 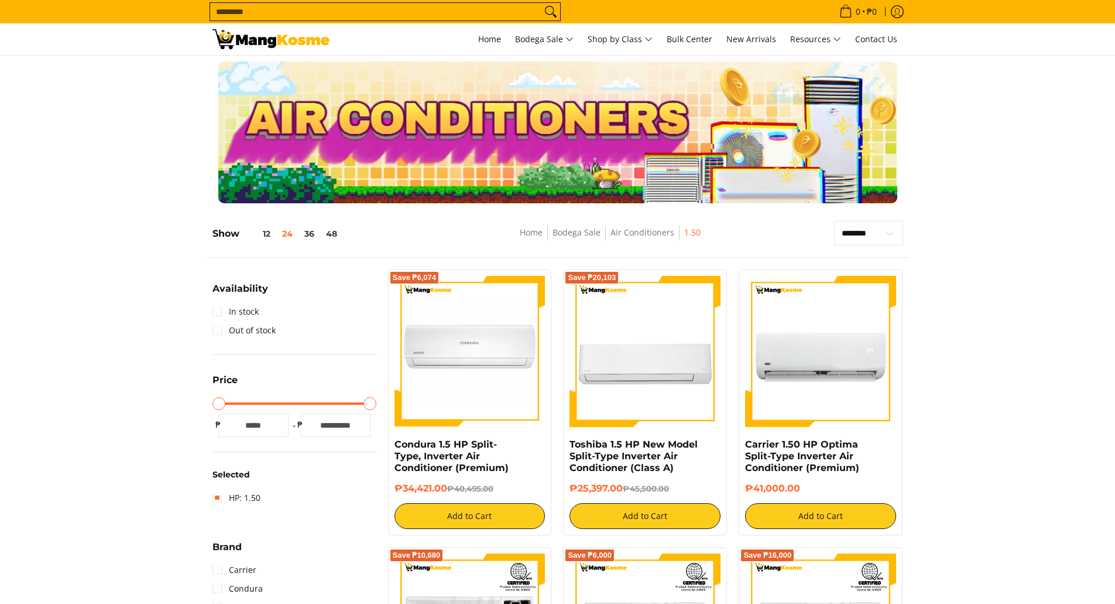 What do you see at coordinates (690, 39) in the screenshot?
I see `a: Bulk Center` at bounding box center [690, 39].